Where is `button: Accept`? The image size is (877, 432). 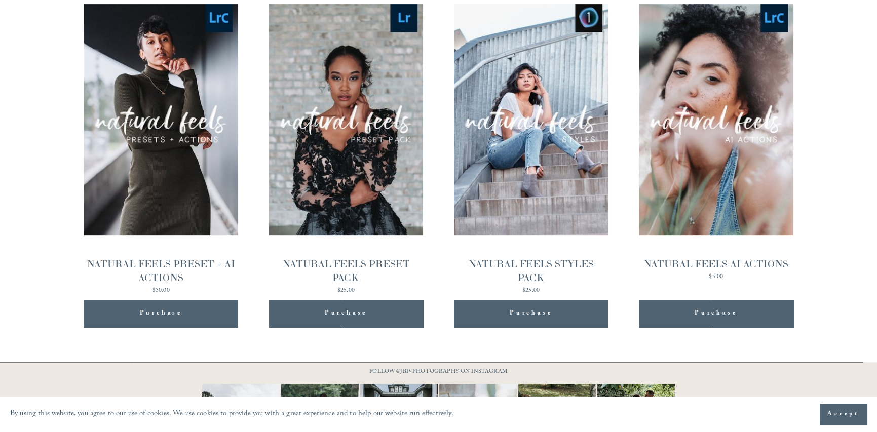 button: Accept is located at coordinates (843, 414).